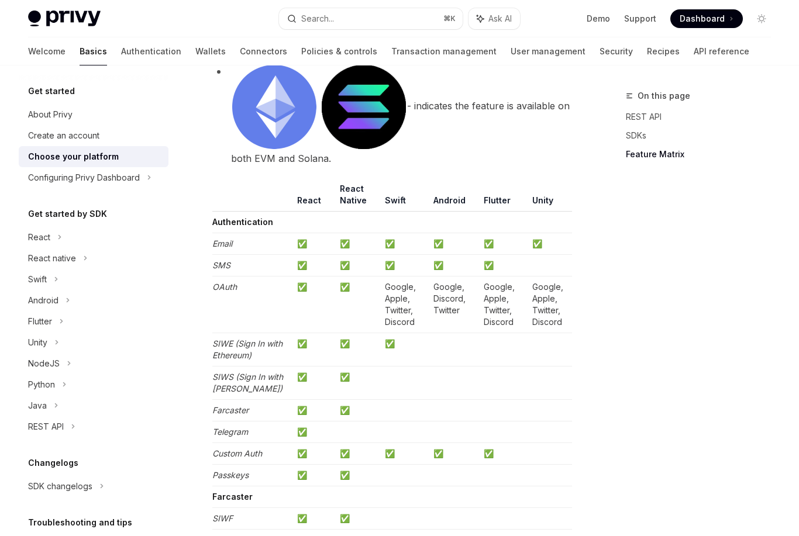 This screenshot has width=799, height=536. I want to click on div: Swift, so click(37, 280).